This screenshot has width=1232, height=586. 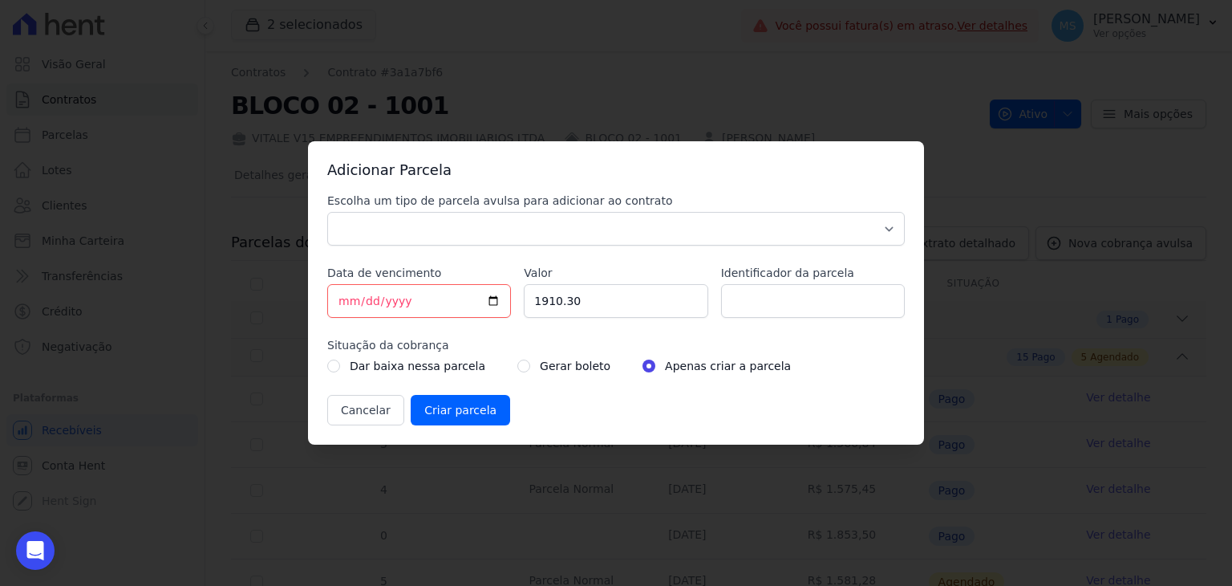 What do you see at coordinates (728, 366) in the screenshot?
I see `label: Apenas criar a parcela` at bounding box center [728, 366].